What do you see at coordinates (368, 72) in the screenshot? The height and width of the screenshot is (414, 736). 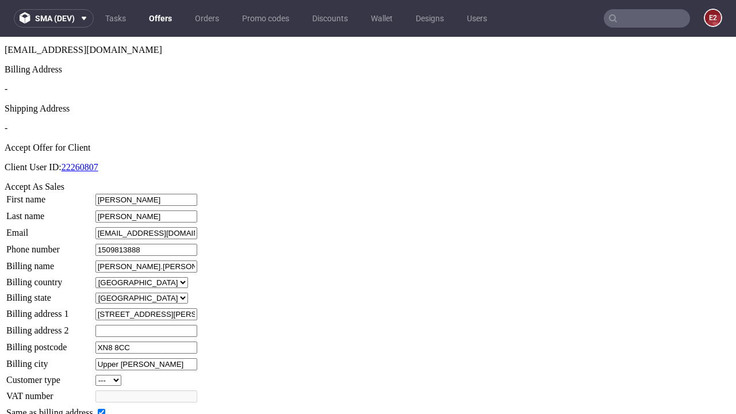 I see `div: Shipping Address` at bounding box center [368, 72].